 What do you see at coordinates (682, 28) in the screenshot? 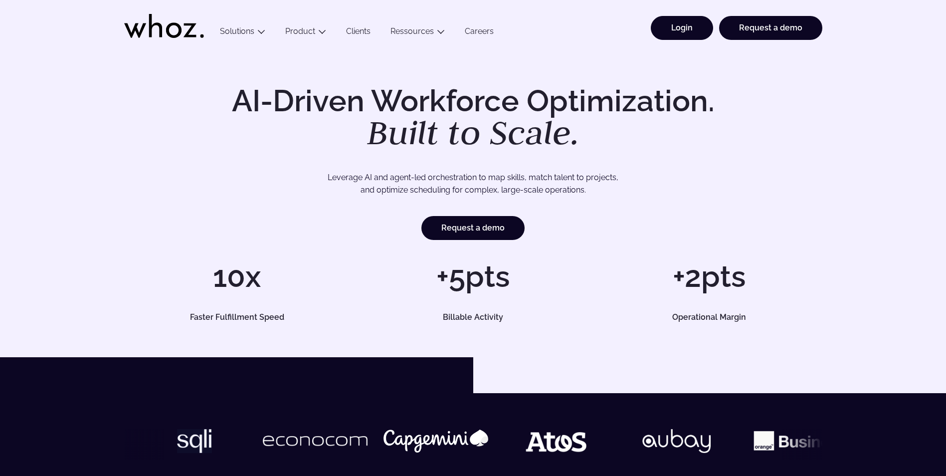
I see `a: Login` at bounding box center [682, 28].